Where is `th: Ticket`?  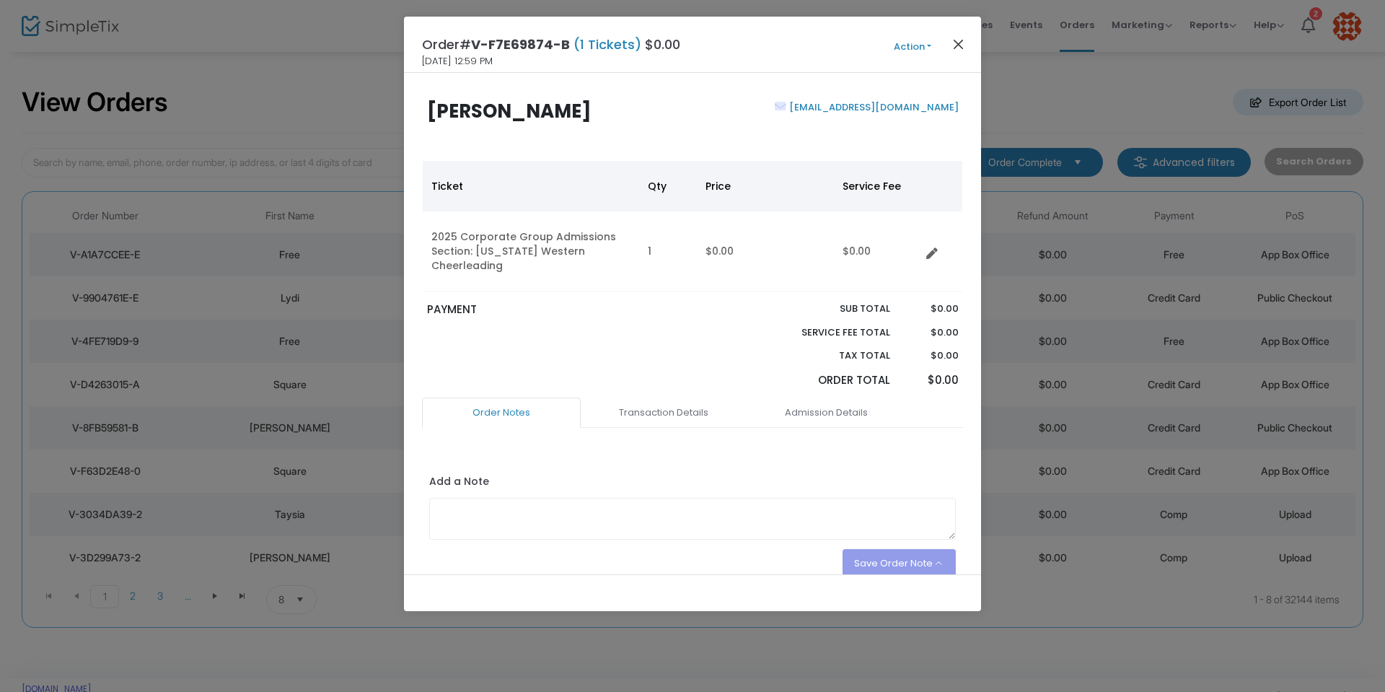 th: Ticket is located at coordinates (531, 186).